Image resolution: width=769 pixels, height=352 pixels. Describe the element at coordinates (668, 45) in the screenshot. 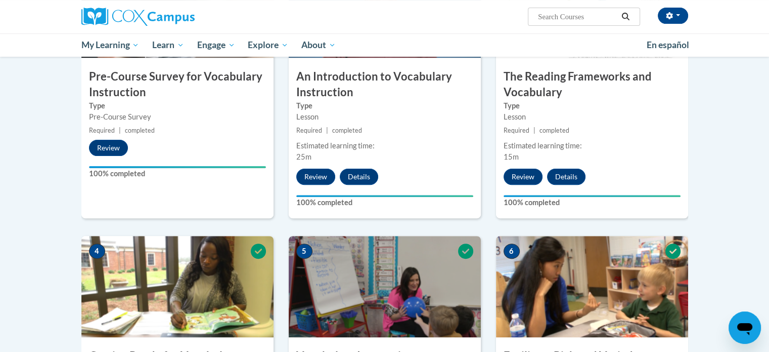

I see `a: En español` at that location.